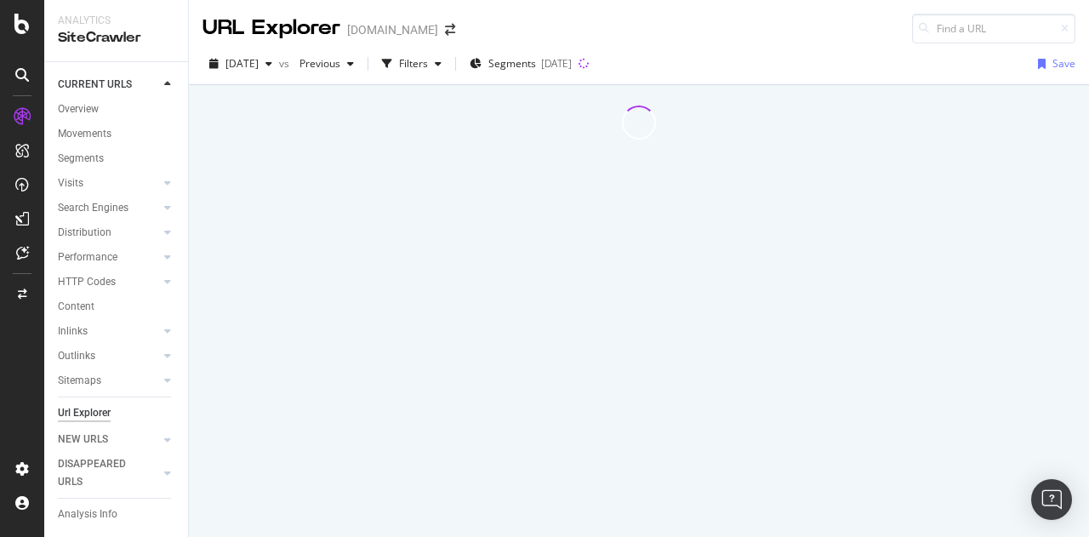 Image resolution: width=1089 pixels, height=537 pixels. I want to click on a: CURRENT URLS, so click(108, 84).